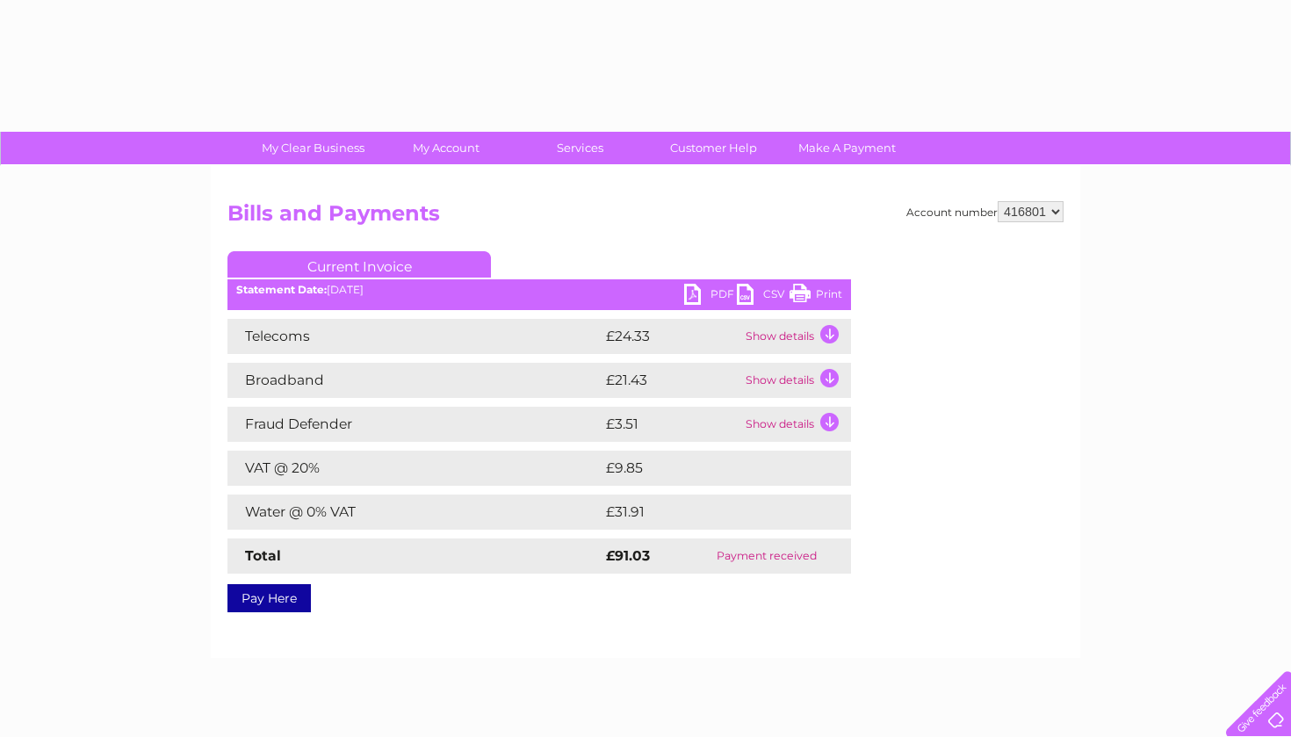 The image size is (1291, 737). I want to click on td: Fraud Defender, so click(415, 424).